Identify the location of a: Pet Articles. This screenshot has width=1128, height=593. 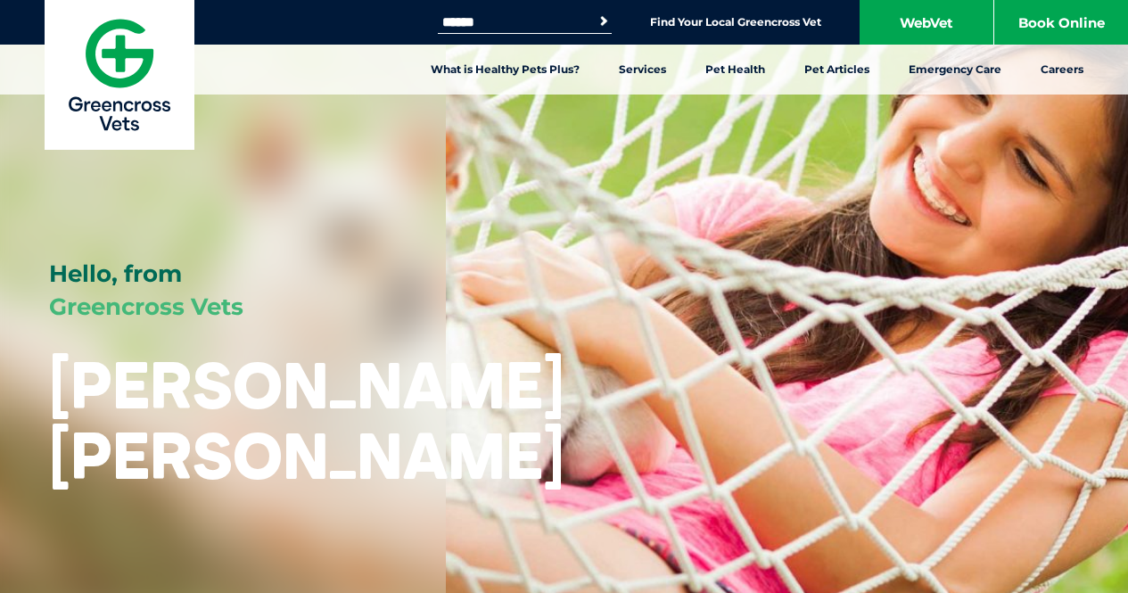
(836, 70).